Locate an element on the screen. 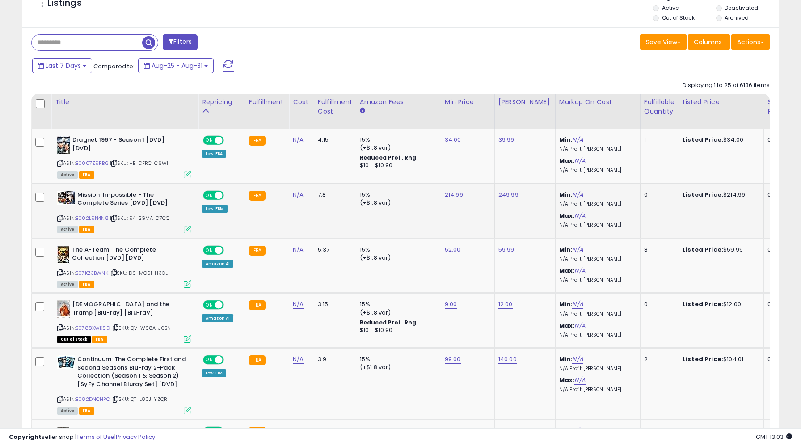 This screenshot has width=801, height=446. div: Low. FBM is located at coordinates (215, 209).